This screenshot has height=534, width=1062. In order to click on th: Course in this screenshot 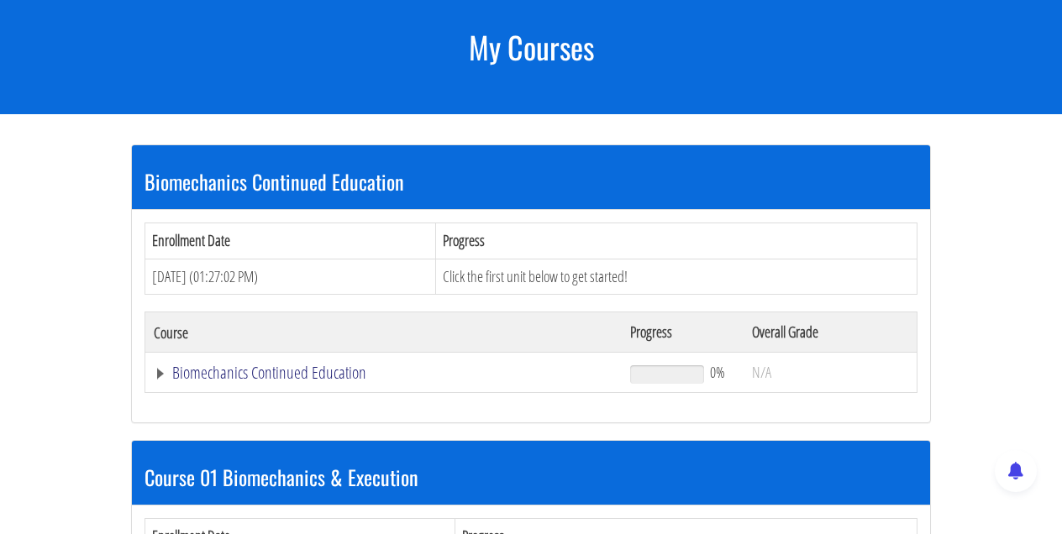, I will do `click(383, 333)`.